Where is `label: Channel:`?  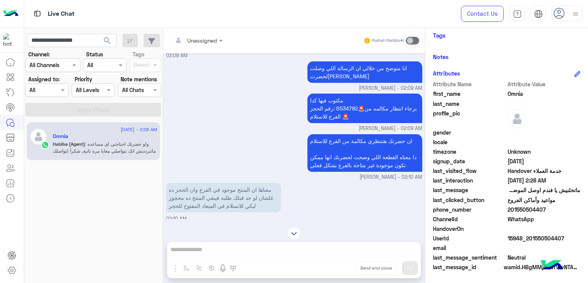 label: Channel: is located at coordinates (39, 54).